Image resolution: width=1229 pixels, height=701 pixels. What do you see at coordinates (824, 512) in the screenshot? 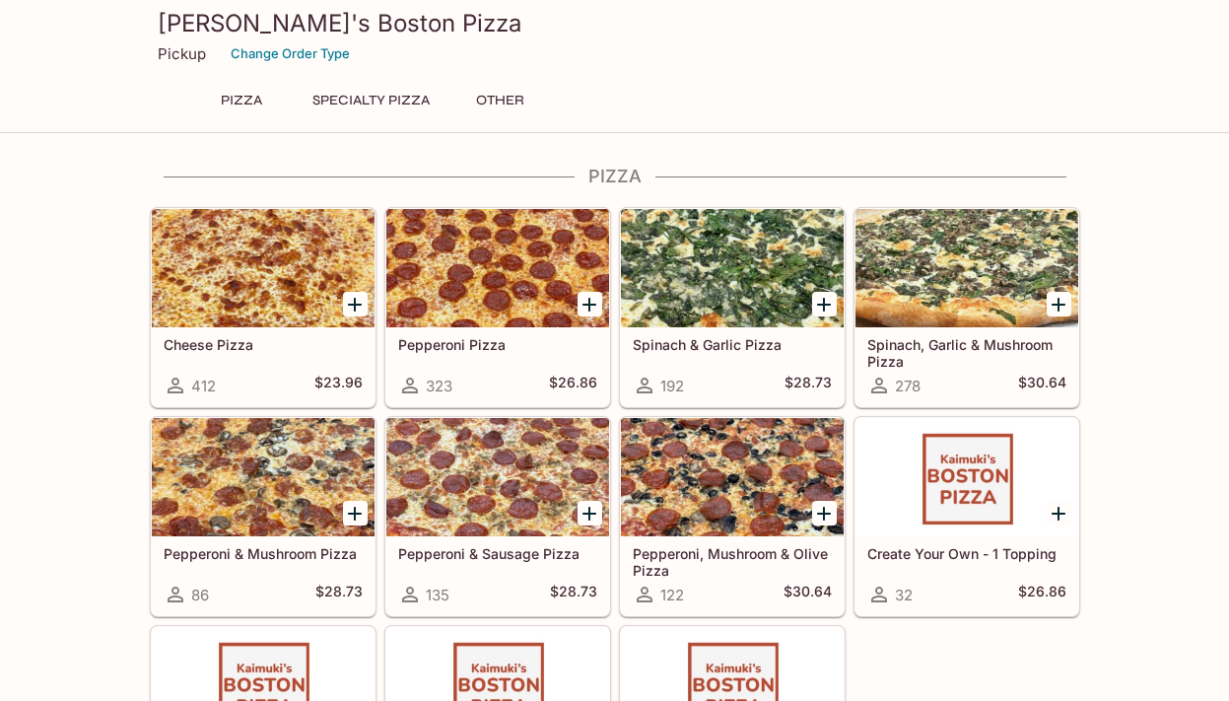
I see `button: Add Pepperoni, Mushroom & Olive Pizza` at bounding box center [824, 512].